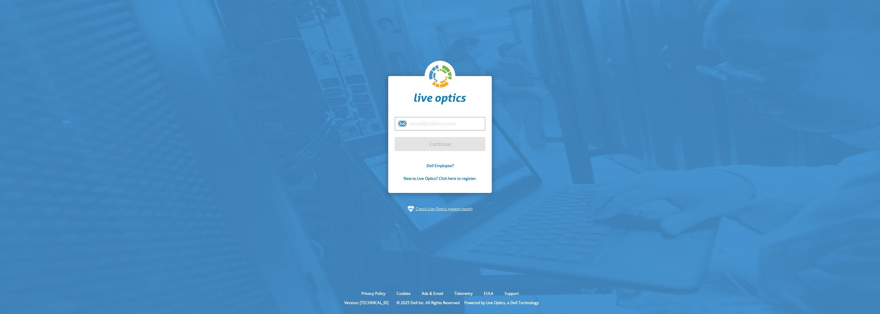 Image resolution: width=880 pixels, height=314 pixels. What do you see at coordinates (444, 209) in the screenshot?
I see `a: Check Live Optics system health` at bounding box center [444, 209].